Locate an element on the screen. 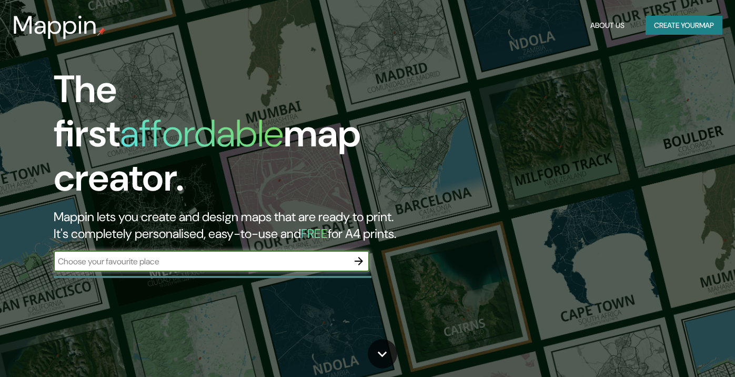 The height and width of the screenshot is (377, 735). h1: The first map creator. is located at coordinates (237, 138).